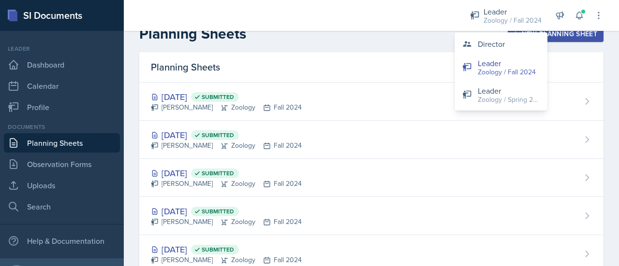 This screenshot has height=266, width=619. What do you see at coordinates (491, 44) in the screenshot?
I see `div: Director` at bounding box center [491, 44].